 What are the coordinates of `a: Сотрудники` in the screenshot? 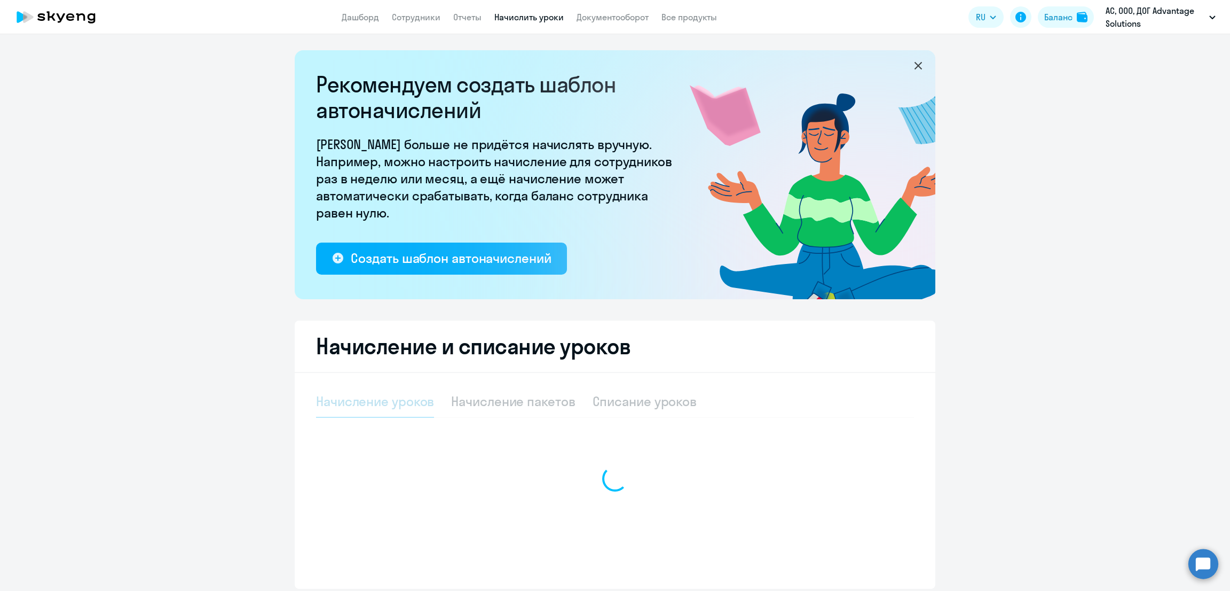 It's located at (416, 17).